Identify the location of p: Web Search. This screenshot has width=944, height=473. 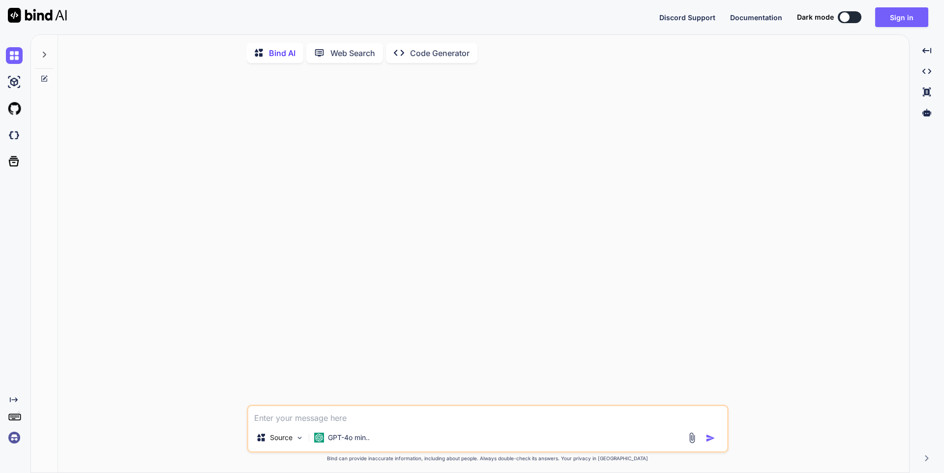
(352, 53).